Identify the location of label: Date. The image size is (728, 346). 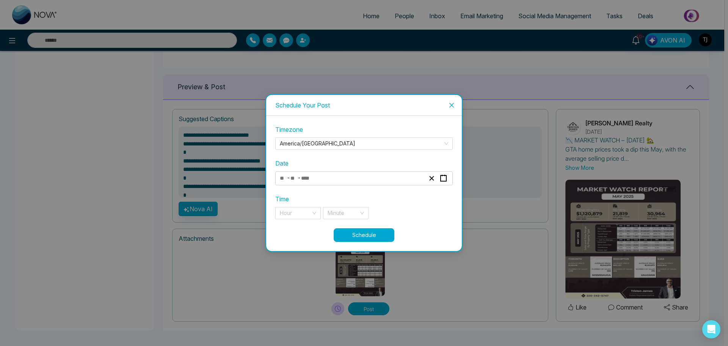
(364, 163).